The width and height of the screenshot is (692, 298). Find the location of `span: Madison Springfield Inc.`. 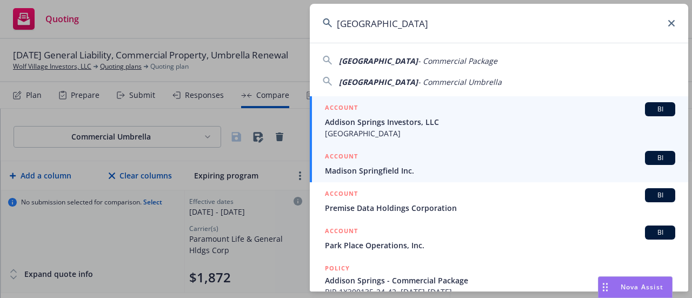

span: Madison Springfield Inc. is located at coordinates (500, 170).